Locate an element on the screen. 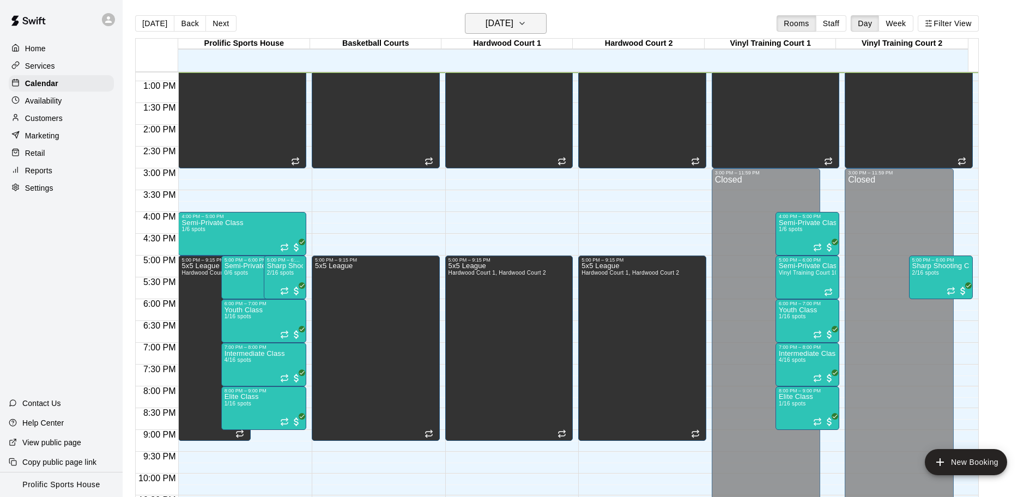  a: Retail is located at coordinates (61, 153).